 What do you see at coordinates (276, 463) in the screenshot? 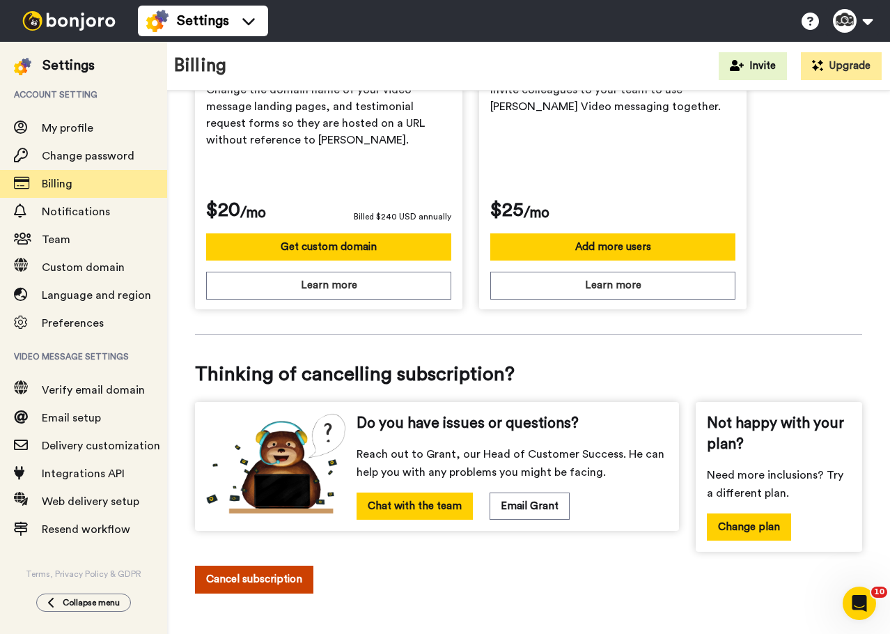
I see `img: cs-bear.png` at bounding box center [276, 463].